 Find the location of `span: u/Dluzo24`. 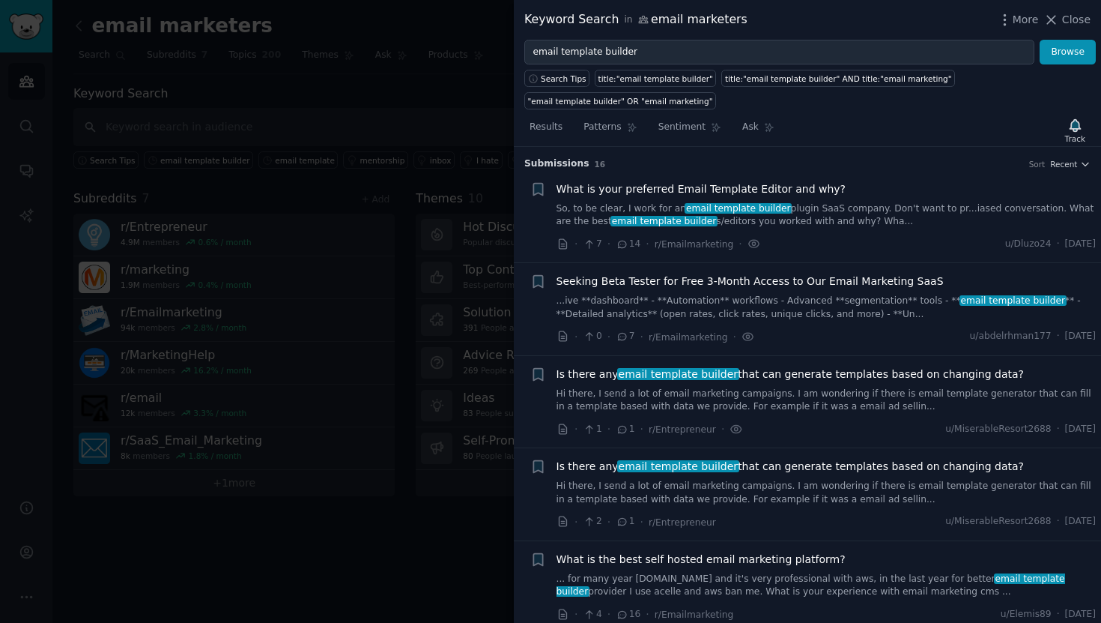

span: u/Dluzo24 is located at coordinates (1029, 244).